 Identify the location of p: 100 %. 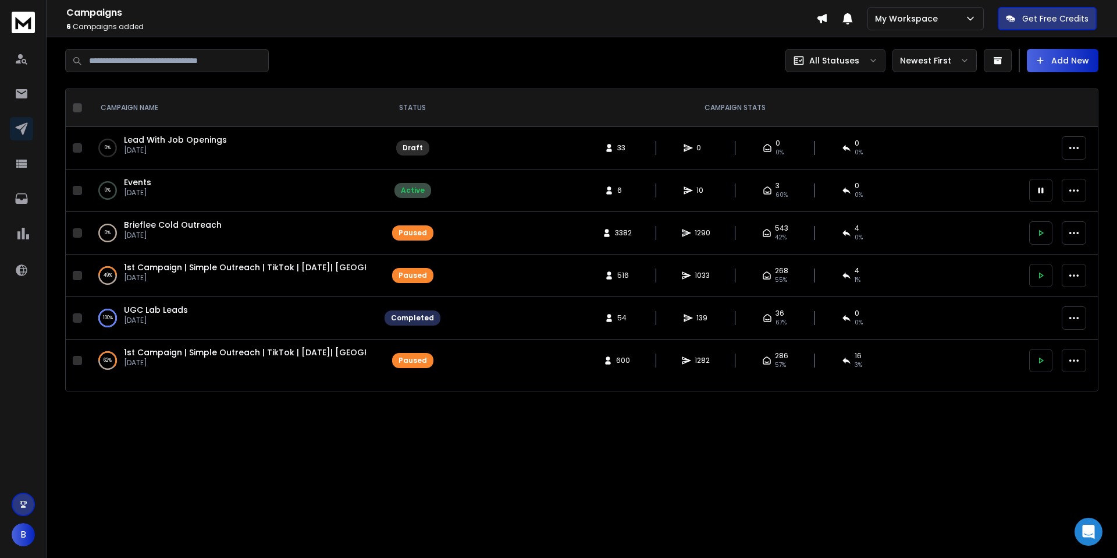
(108, 318).